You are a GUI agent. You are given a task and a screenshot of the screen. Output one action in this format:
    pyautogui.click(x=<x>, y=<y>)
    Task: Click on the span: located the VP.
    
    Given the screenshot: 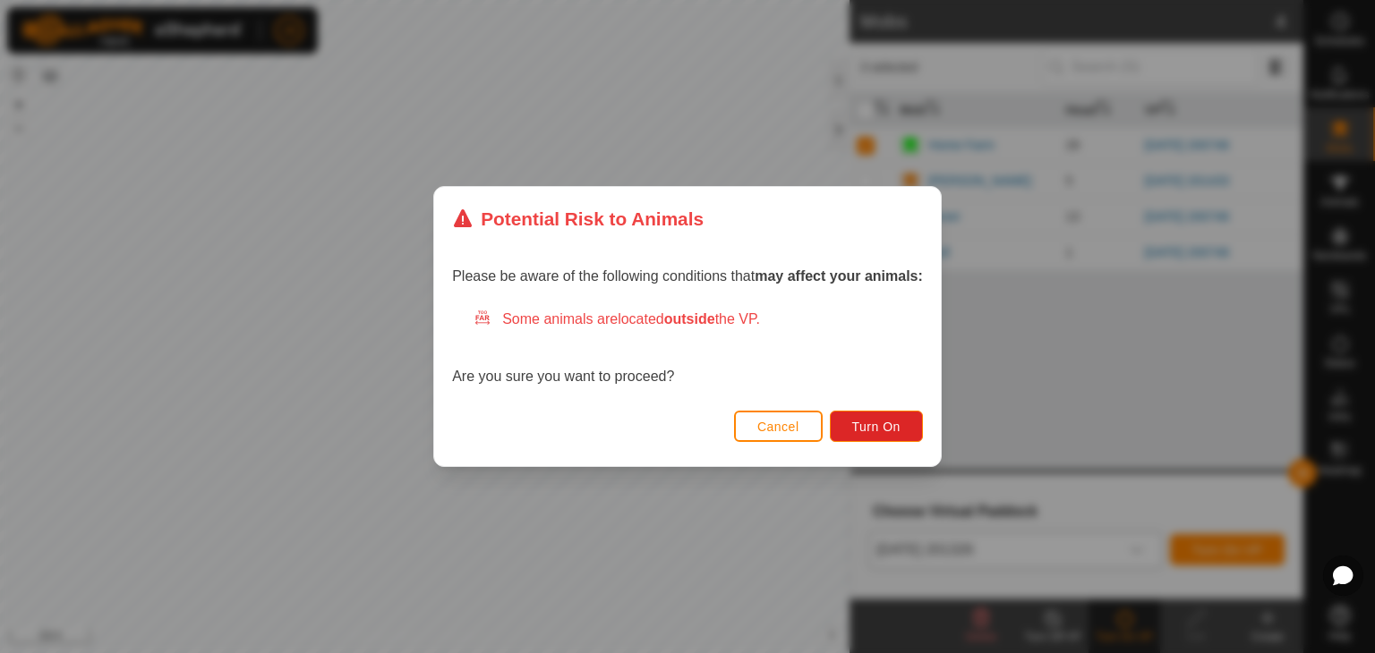 What is the action you would take?
    pyautogui.click(x=688, y=319)
    